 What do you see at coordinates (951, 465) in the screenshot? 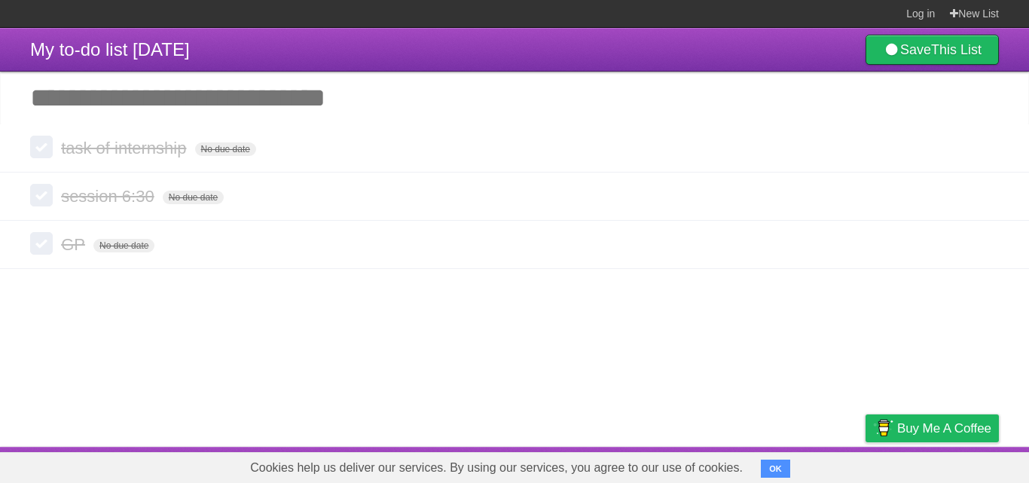
I see `a: Suggest a feature` at bounding box center [951, 465].